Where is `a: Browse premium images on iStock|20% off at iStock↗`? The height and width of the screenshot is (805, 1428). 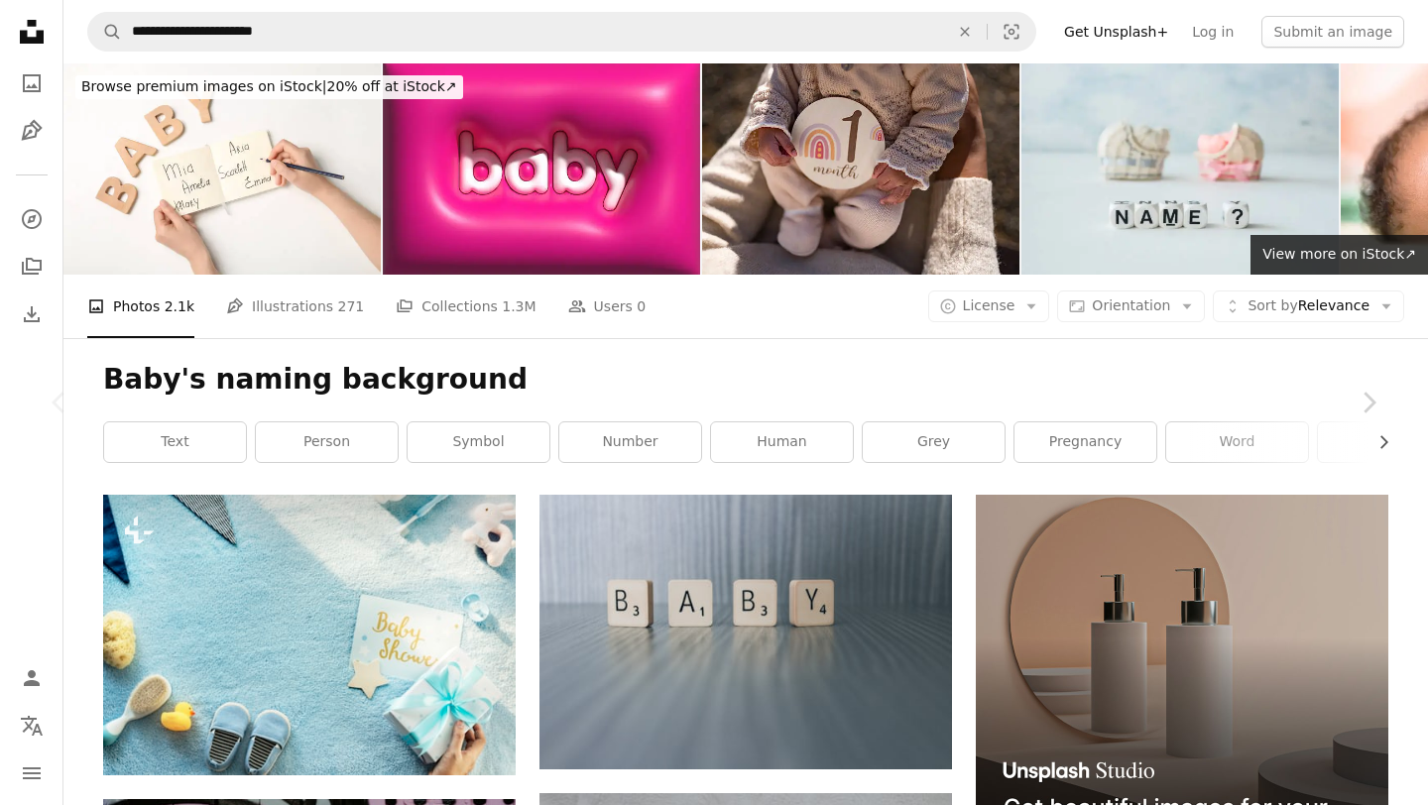
a: Browse premium images on iStock|20% off at iStock↗ is located at coordinates (269, 87).